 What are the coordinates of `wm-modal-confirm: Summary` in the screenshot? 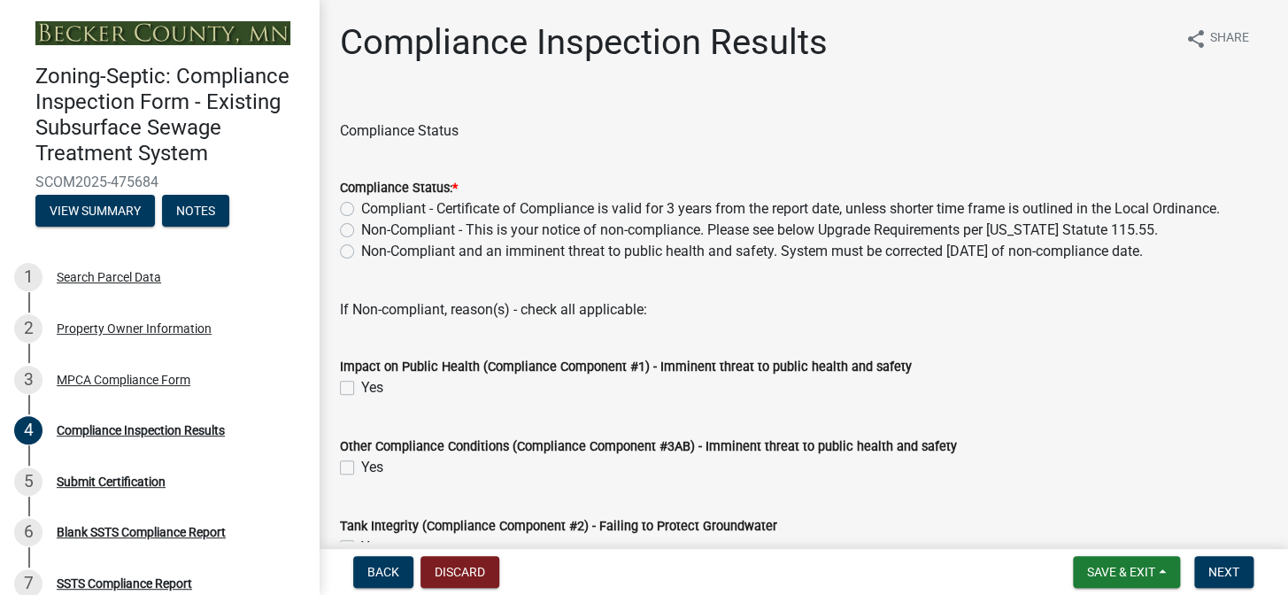 It's located at (95, 212).